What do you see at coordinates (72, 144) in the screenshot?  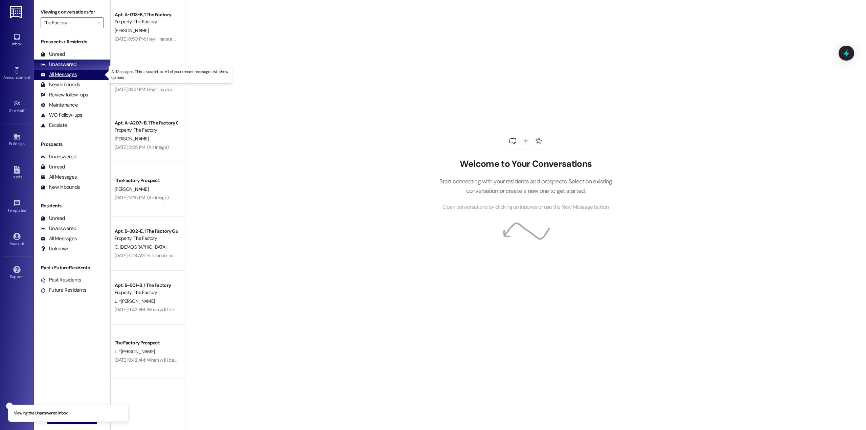 I see `div: Prospects` at bounding box center [72, 144].